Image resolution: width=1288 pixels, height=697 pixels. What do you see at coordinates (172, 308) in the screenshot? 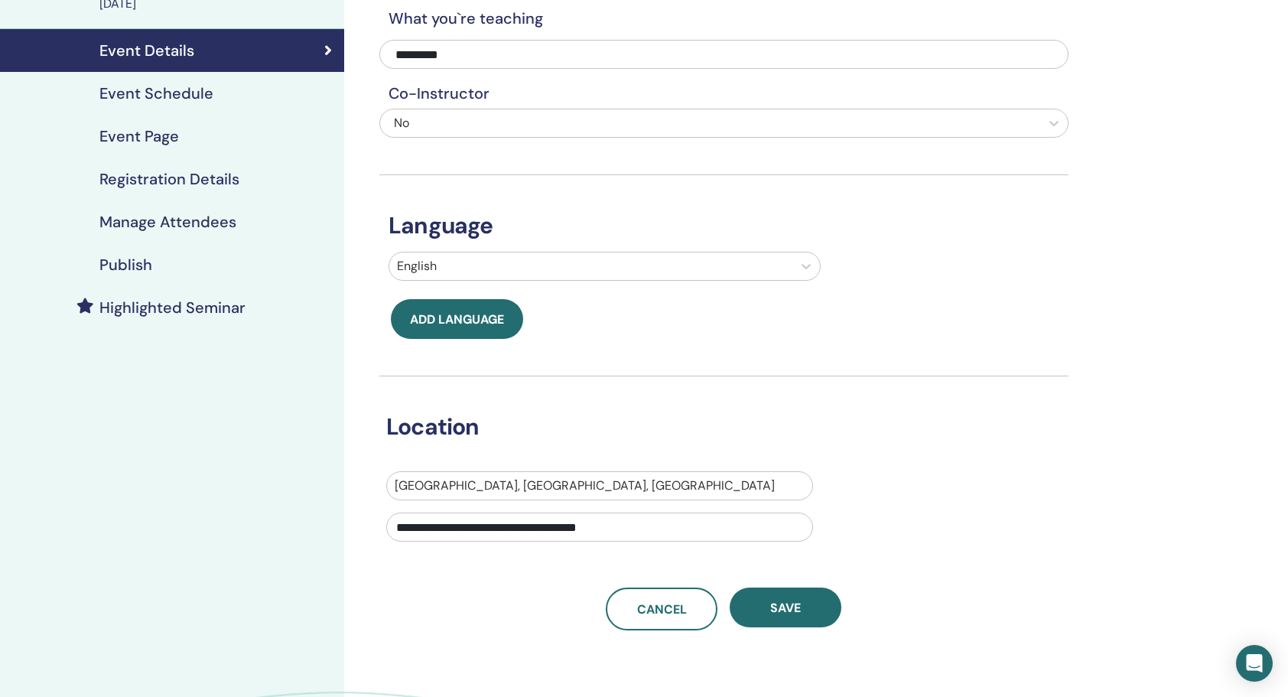
I see `h4: Highlighted Seminar` at bounding box center [172, 308].